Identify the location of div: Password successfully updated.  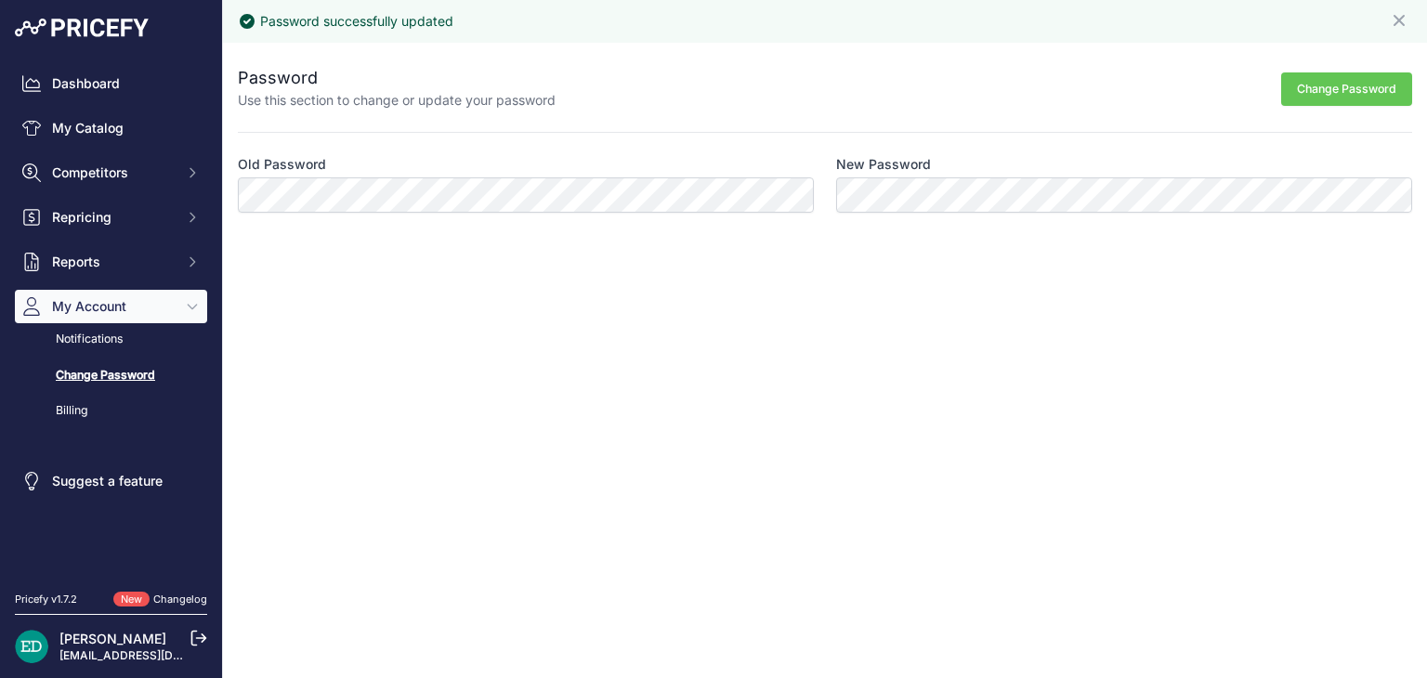
(357, 21).